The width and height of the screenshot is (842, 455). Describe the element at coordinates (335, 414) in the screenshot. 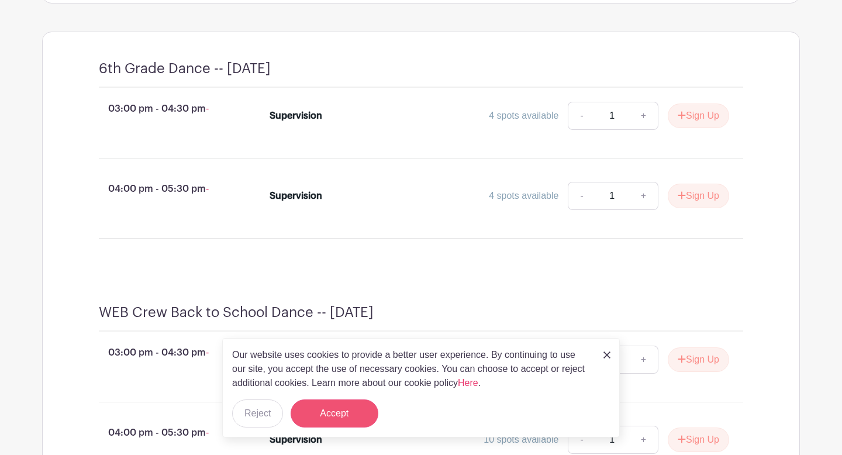

I see `button: Accept` at that location.